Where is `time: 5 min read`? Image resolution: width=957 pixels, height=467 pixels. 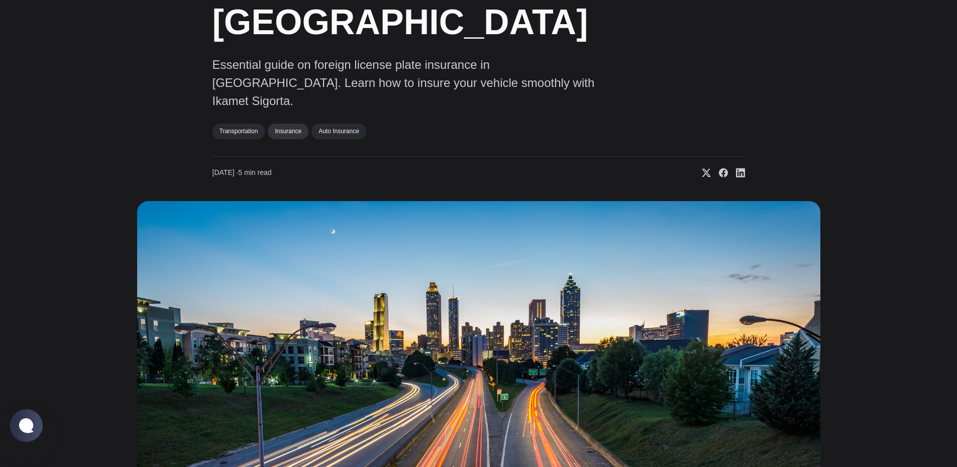 time: 5 min read is located at coordinates (242, 173).